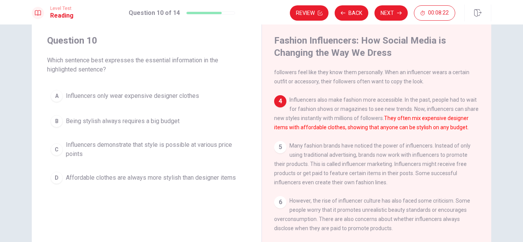  What do you see at coordinates (438, 13) in the screenshot?
I see `span: 00:08:22` at bounding box center [438, 13].